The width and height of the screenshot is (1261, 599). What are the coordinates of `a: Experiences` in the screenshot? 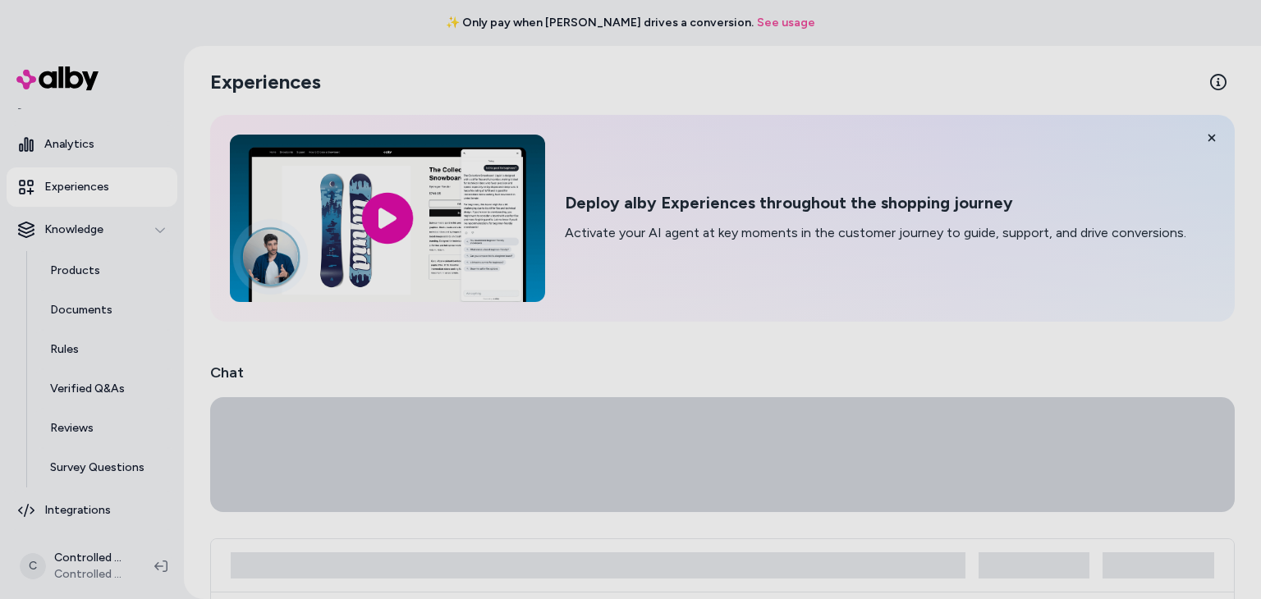 It's located at (92, 187).